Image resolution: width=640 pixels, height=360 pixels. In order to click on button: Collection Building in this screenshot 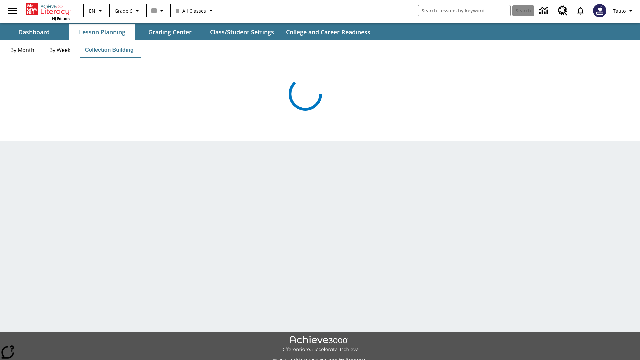, I will do `click(109, 50)`.